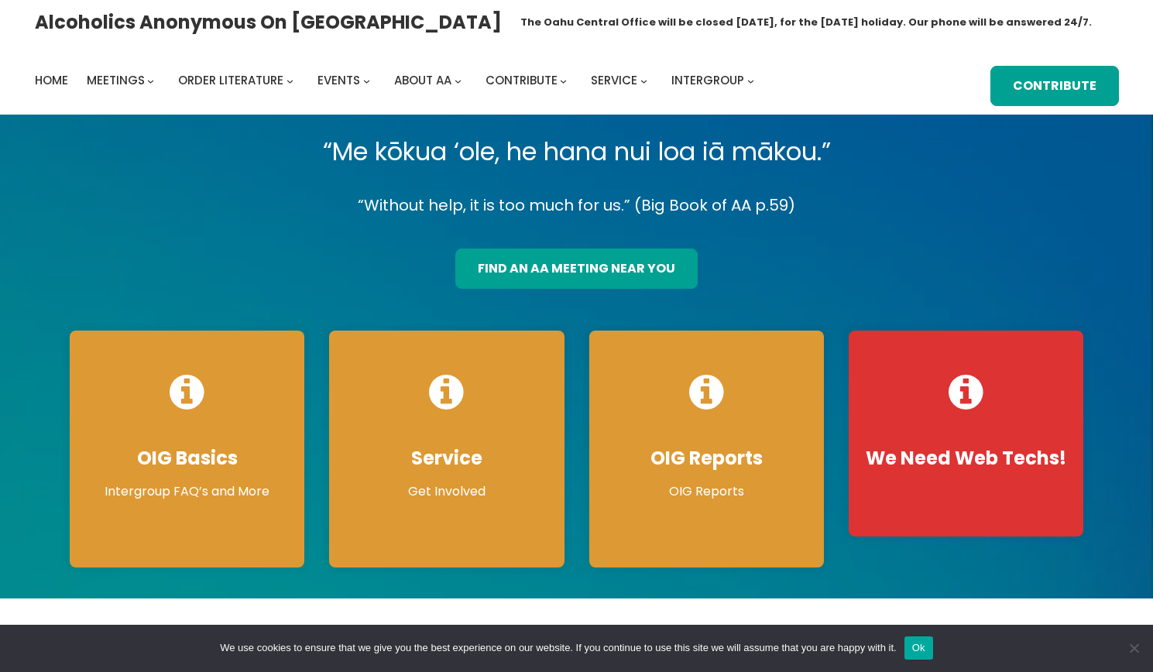 Image resolution: width=1153 pixels, height=672 pixels. Describe the element at coordinates (458, 80) in the screenshot. I see `button: About AA submenu` at that location.